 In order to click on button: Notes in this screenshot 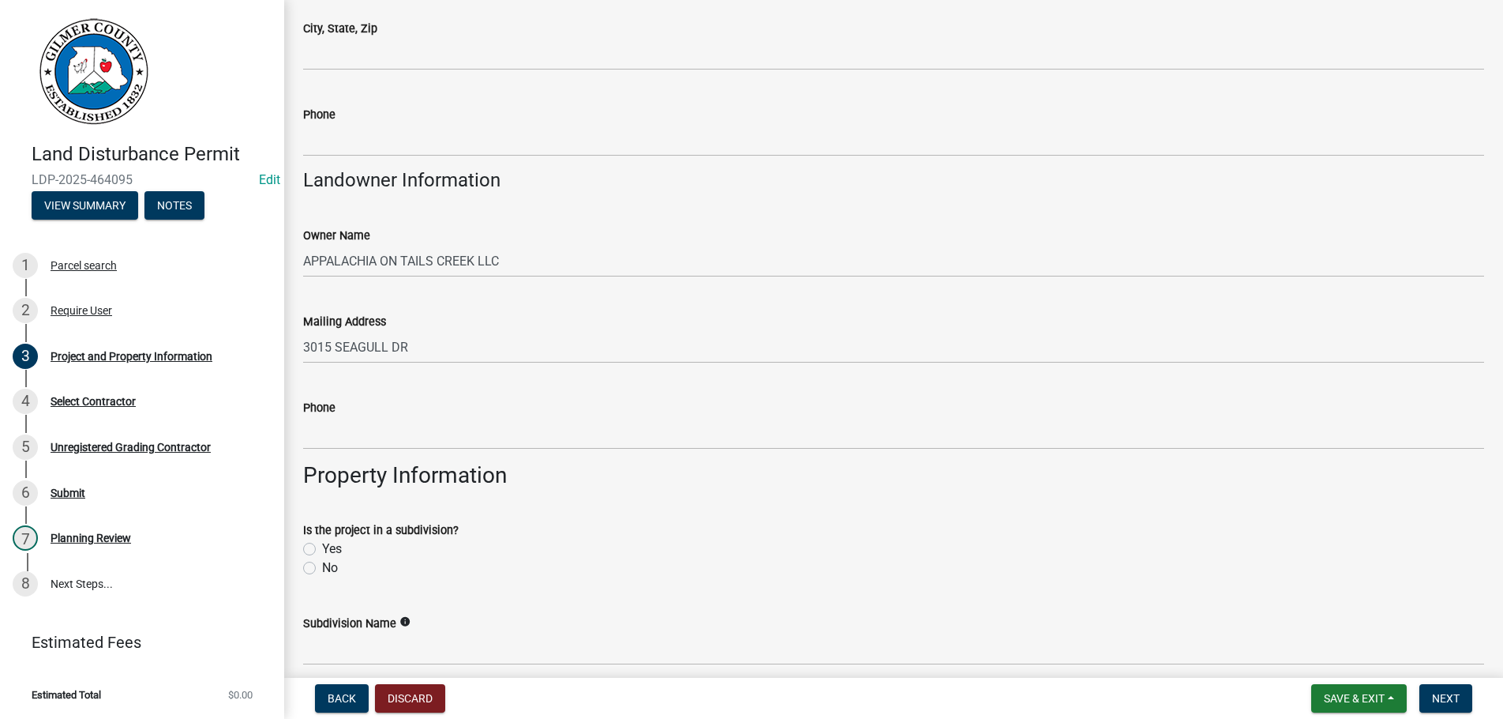, I will do `click(174, 205)`.